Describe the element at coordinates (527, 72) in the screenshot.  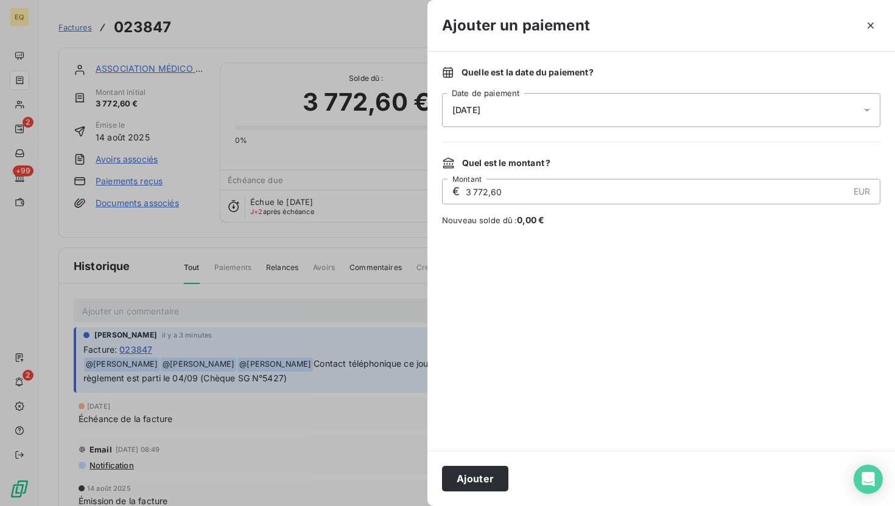
I see `span: Quelle est la date du paiement ?` at that location.